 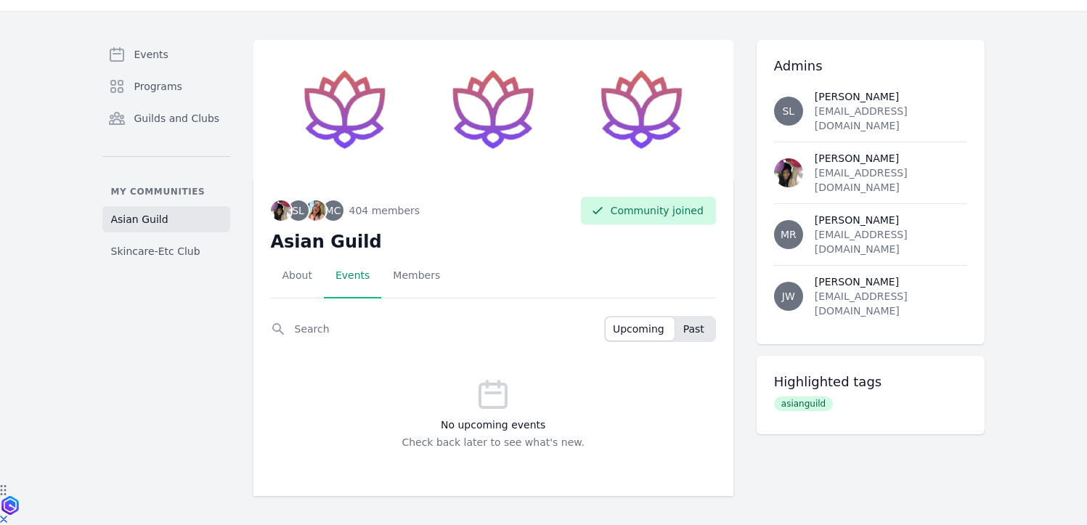 What do you see at coordinates (155, 251) in the screenshot?
I see `span: Skincare-Etc Club` at bounding box center [155, 251].